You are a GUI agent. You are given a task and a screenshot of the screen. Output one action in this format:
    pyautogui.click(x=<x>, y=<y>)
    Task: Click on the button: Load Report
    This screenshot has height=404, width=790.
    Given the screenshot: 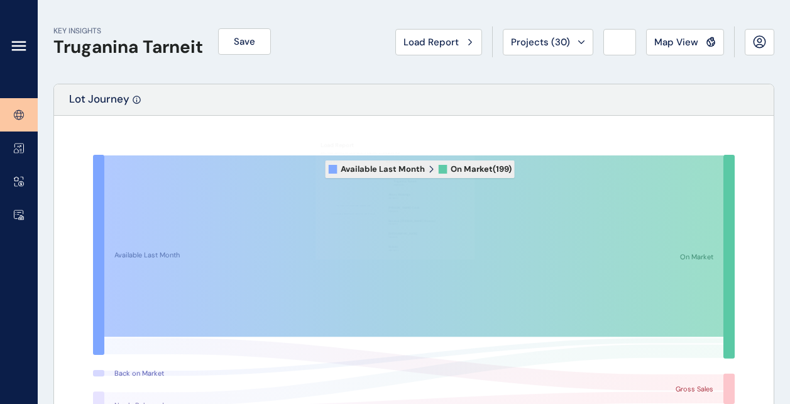 What is the action you would take?
    pyautogui.click(x=439, y=42)
    